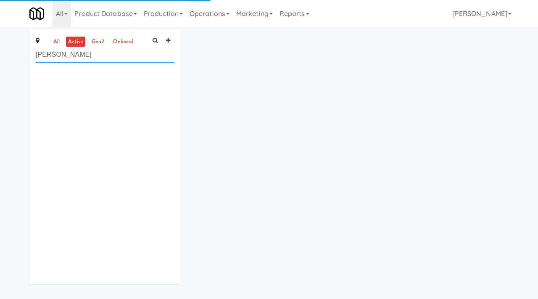 The width and height of the screenshot is (538, 299). I want to click on a: onboard, so click(123, 42).